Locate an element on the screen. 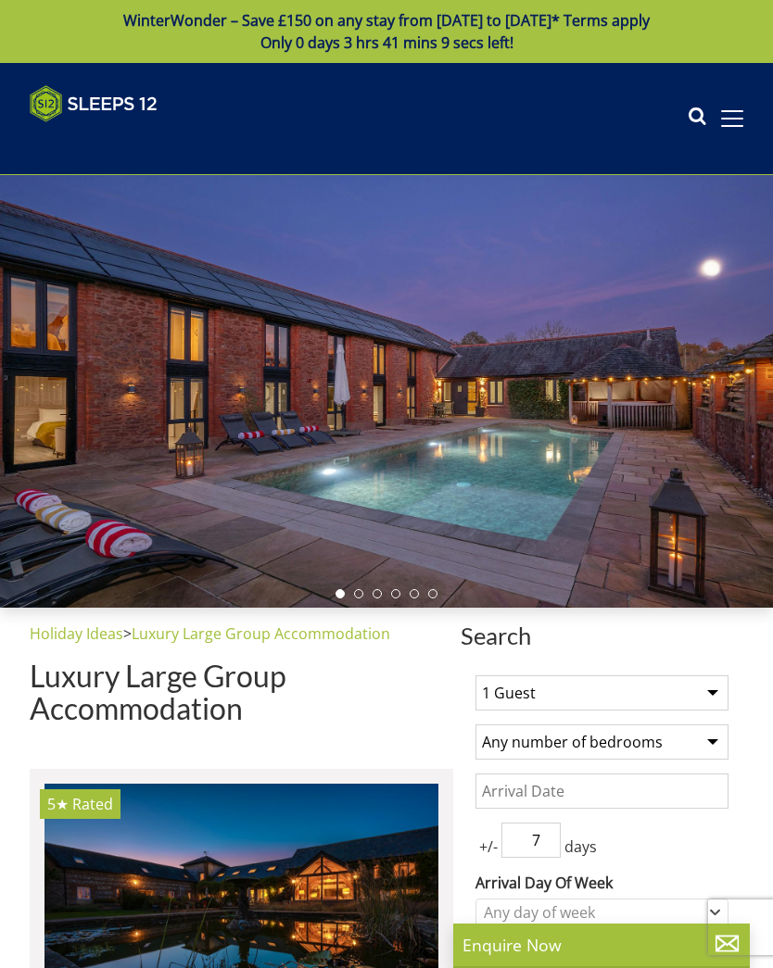 The width and height of the screenshot is (773, 968). span: House On The Hill has a 5 star rating under the Quality in Tourism Scheme is located at coordinates (57, 804).